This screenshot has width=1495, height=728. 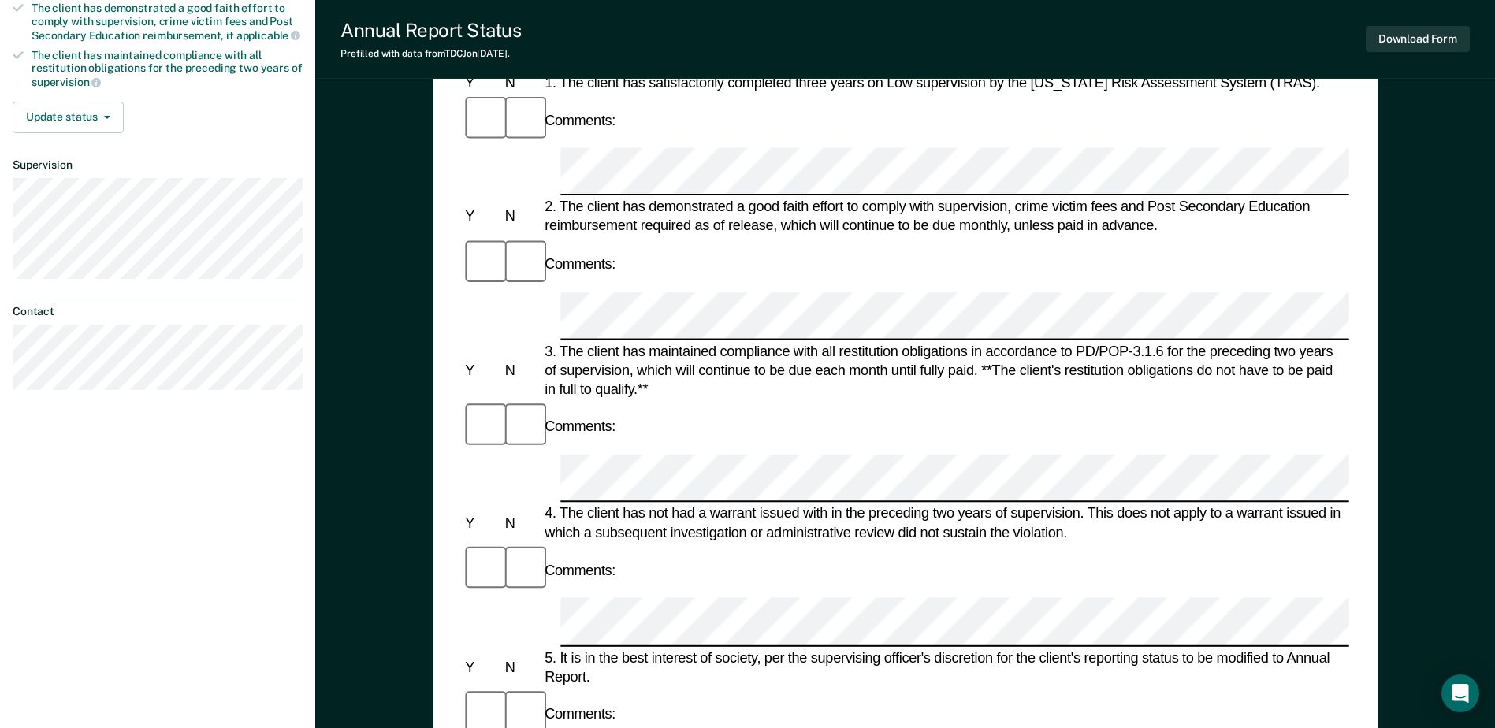 I want to click on div: 3. The client has maintained compliance with all restitution obligations in accordance to PD/POP-..., so click(x=945, y=370).